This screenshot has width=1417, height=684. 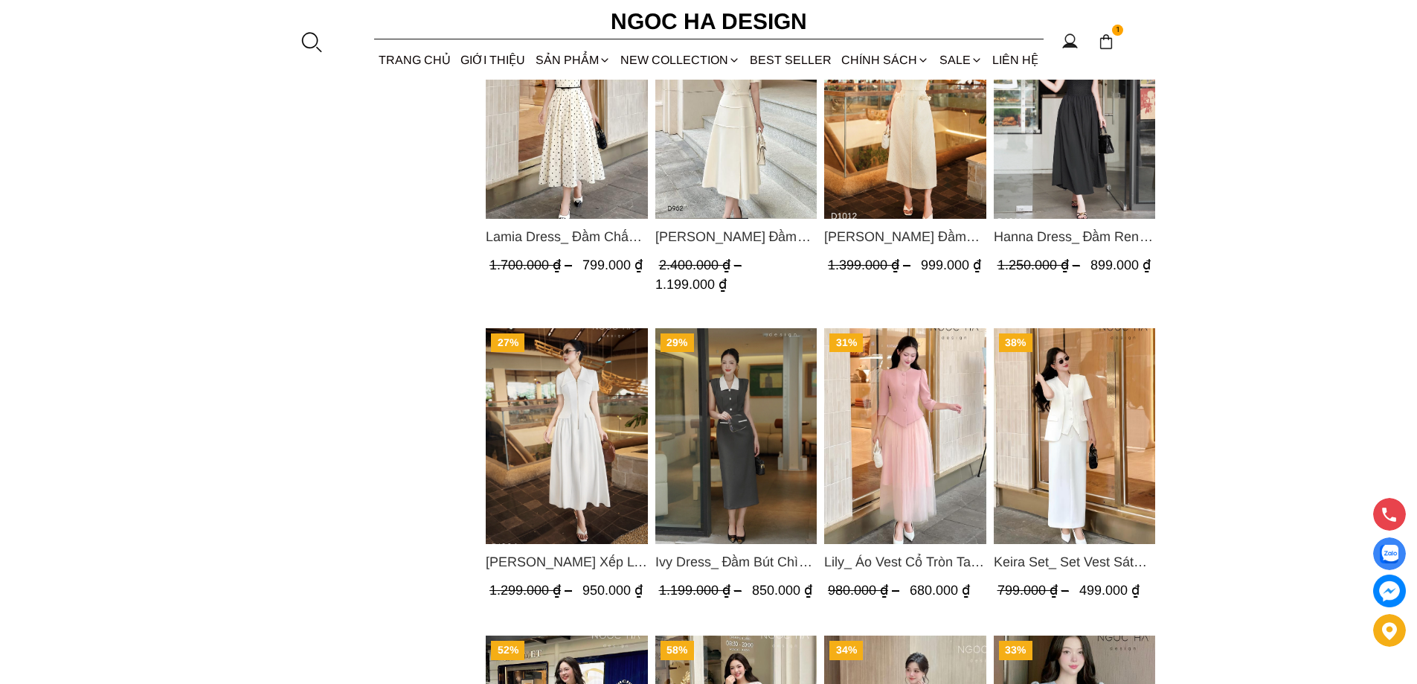 What do you see at coordinates (567, 436) in the screenshot?
I see `a: Product image - Ella Dress_Đầm Xếp Ly Xòe Khóa Đồng Màu Trắng D1006` at bounding box center [567, 436].